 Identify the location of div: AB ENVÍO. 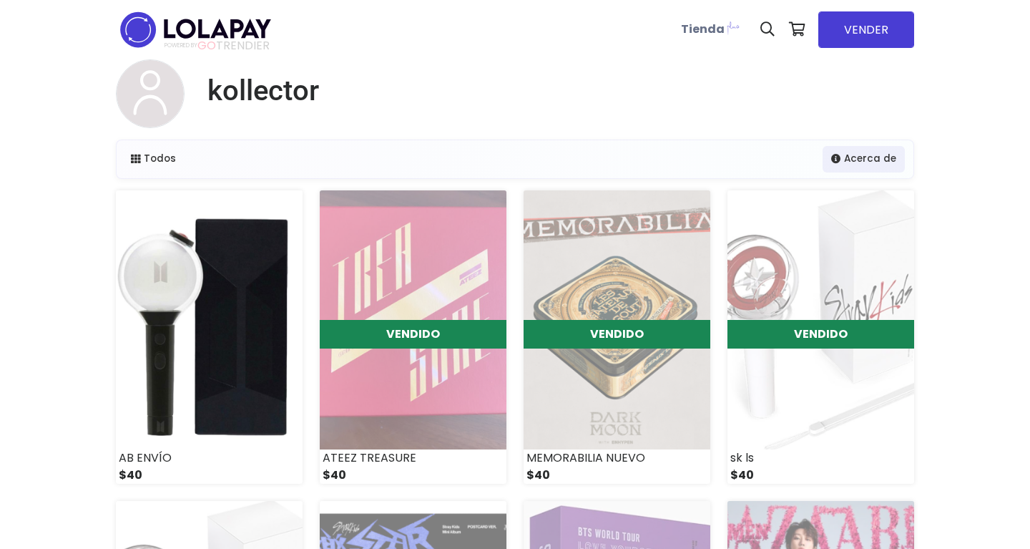
(209, 458).